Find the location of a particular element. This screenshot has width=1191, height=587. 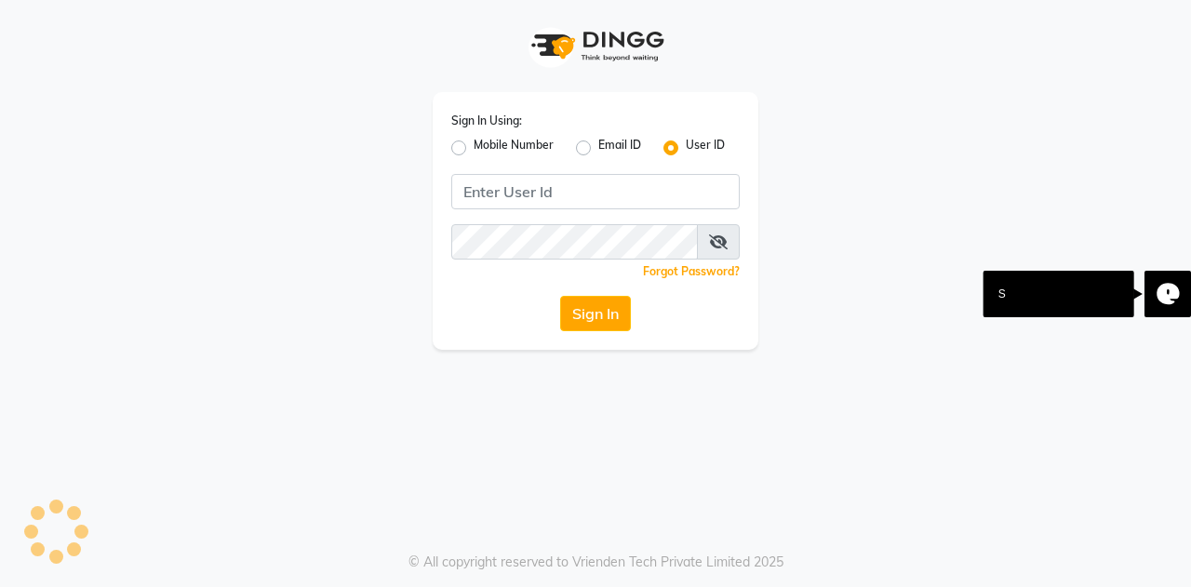

label: Email ID is located at coordinates (620, 148).